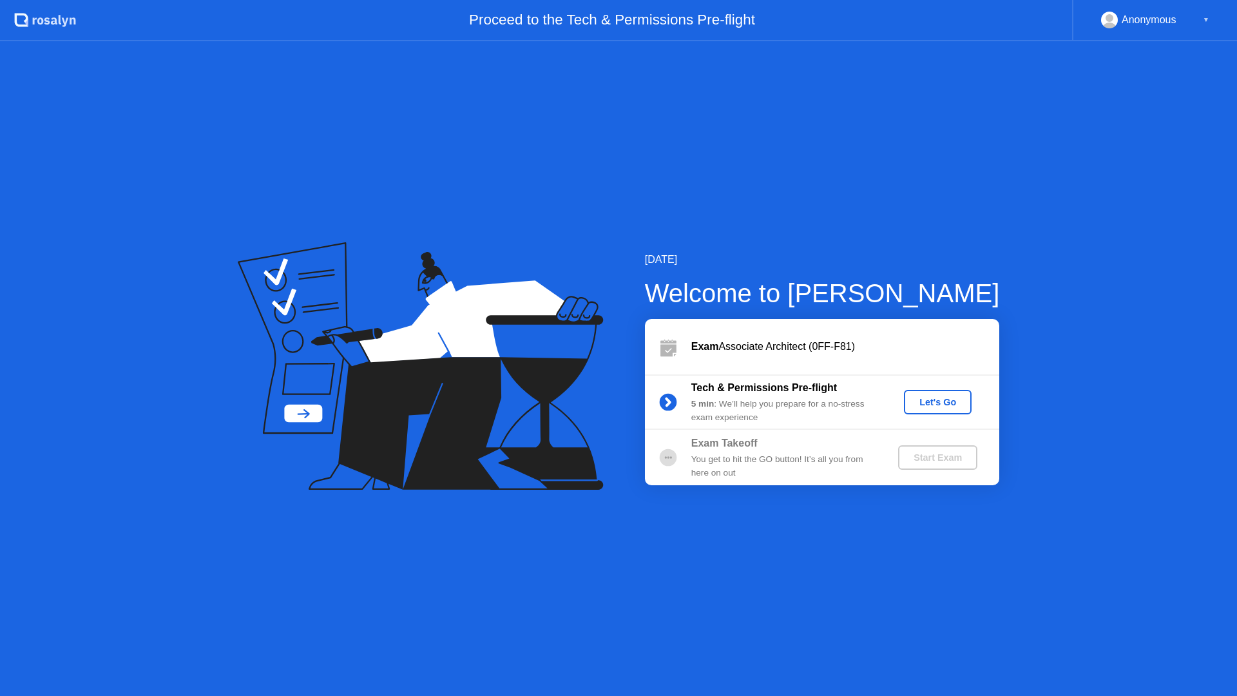  I want to click on button: Start Exam, so click(937, 457).